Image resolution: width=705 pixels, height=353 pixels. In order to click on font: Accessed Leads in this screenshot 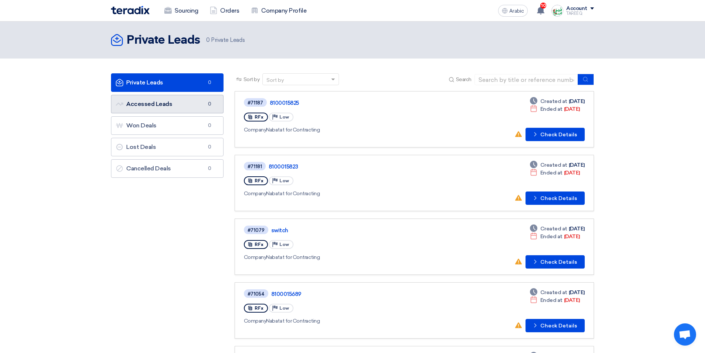, I will do `click(149, 104)`.